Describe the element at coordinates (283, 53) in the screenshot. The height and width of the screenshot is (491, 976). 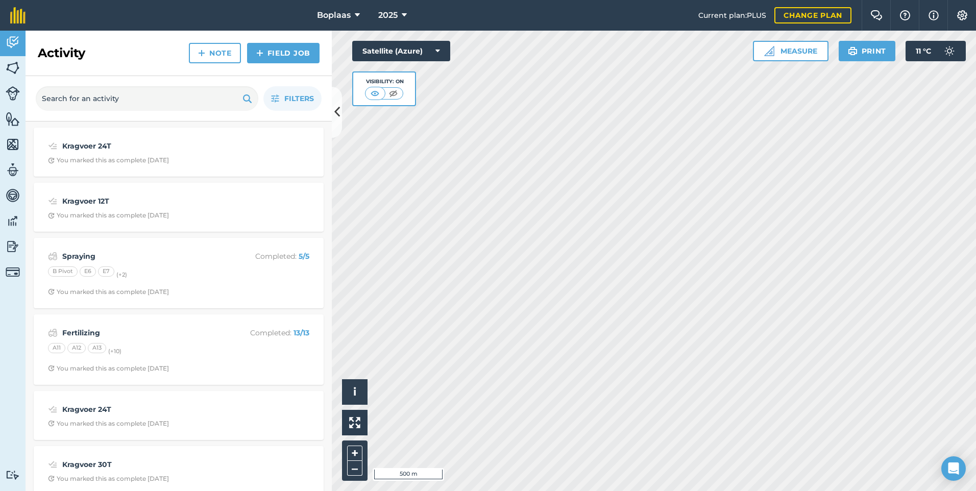
I see `a: Field Job` at that location.